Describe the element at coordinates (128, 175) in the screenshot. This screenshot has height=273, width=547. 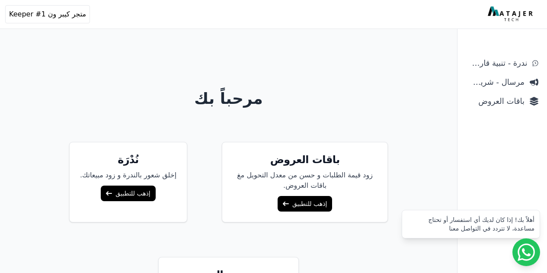
I see `p: إخلق شعور بالندرة و زود مبيعاتك.` at that location.